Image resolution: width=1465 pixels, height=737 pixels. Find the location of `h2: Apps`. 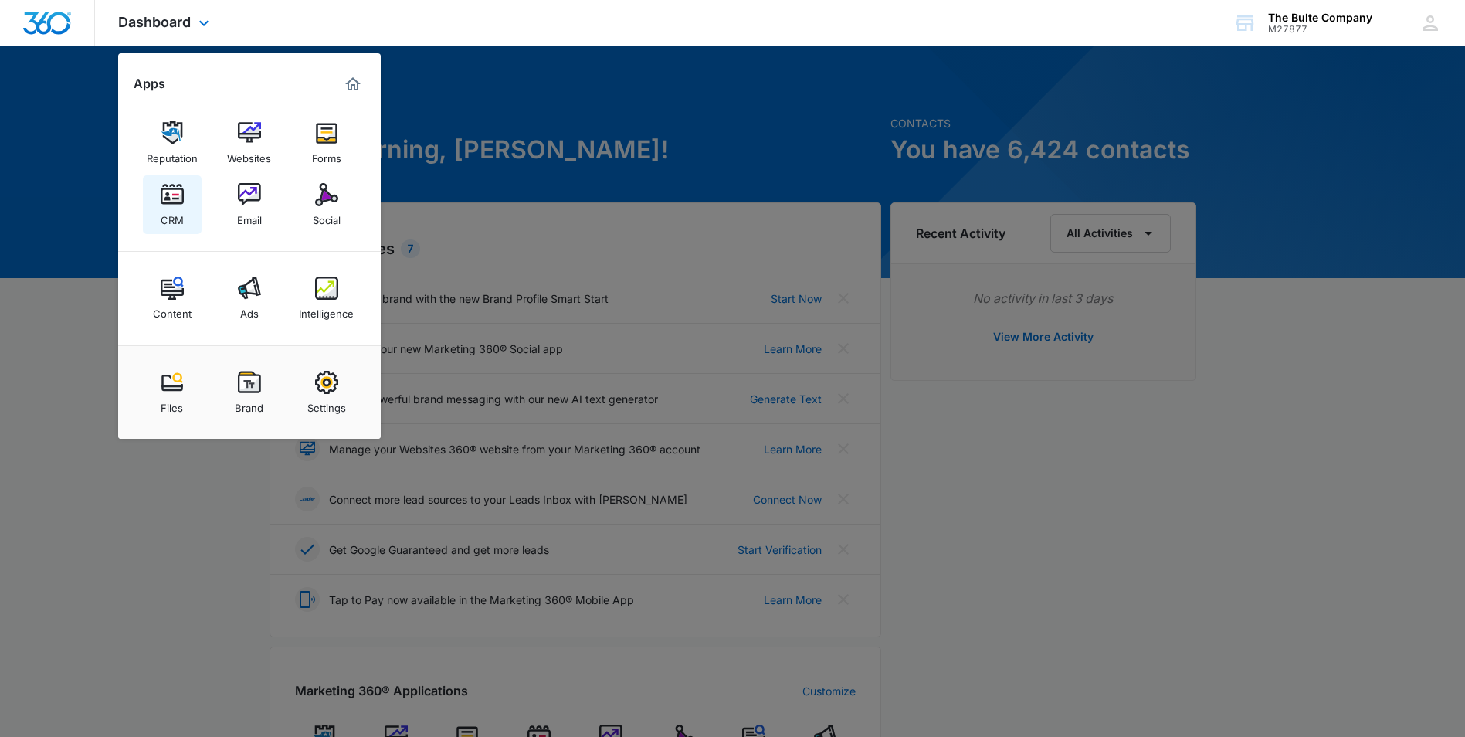

h2: Apps is located at coordinates (149, 83).